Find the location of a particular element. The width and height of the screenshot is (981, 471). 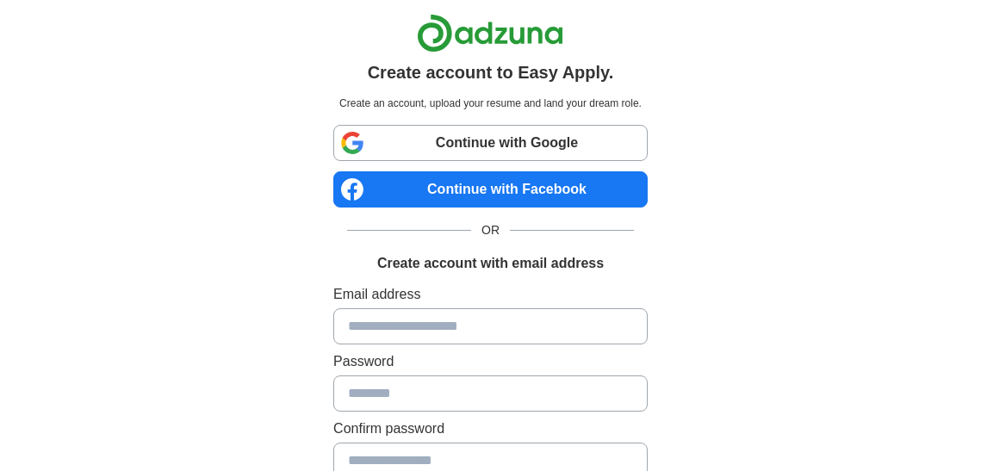

p: Create an account, upload your resume and land your dream role. is located at coordinates (490, 103).